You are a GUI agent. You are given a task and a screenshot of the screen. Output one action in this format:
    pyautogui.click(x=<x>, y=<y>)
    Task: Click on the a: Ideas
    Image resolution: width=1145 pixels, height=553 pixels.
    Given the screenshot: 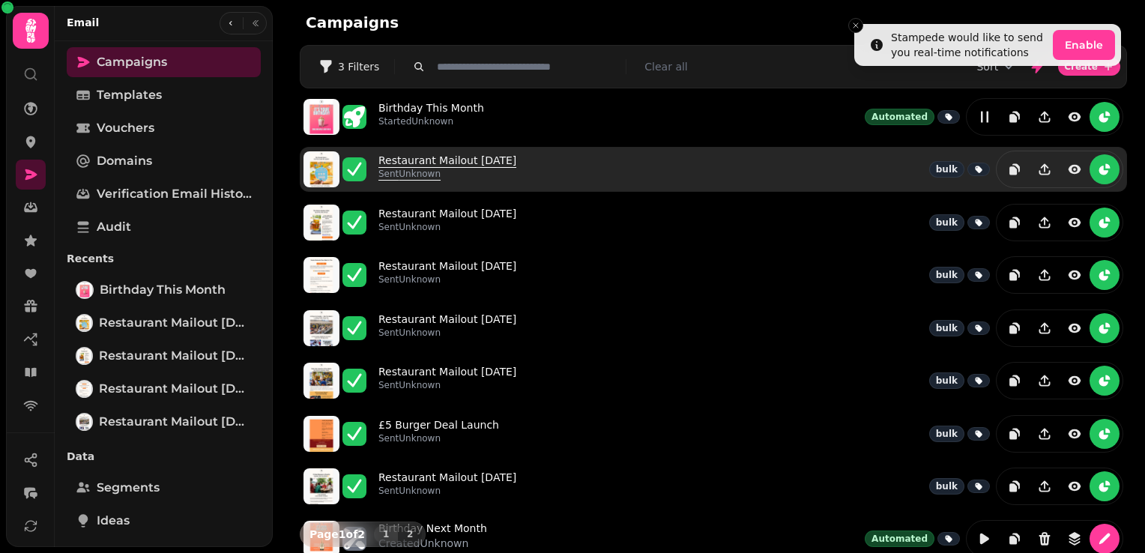 What is the action you would take?
    pyautogui.click(x=163, y=521)
    